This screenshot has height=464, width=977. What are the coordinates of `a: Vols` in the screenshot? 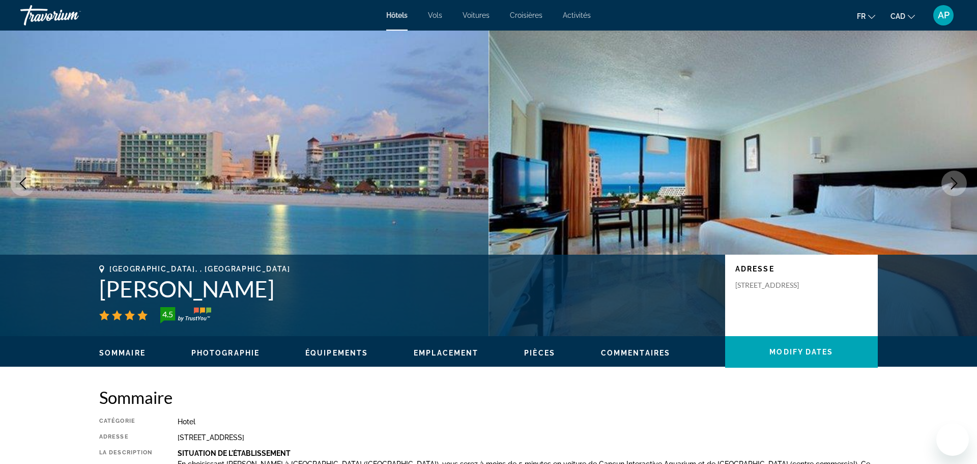 It's located at (435, 15).